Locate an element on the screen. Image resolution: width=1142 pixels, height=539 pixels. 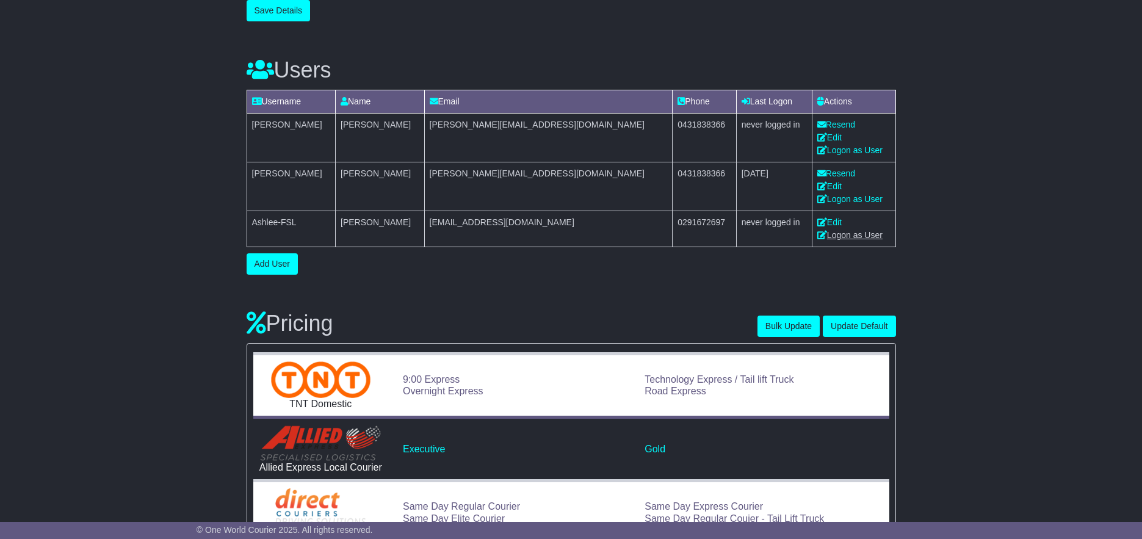
img: TNT Domestic is located at coordinates (320, 380).